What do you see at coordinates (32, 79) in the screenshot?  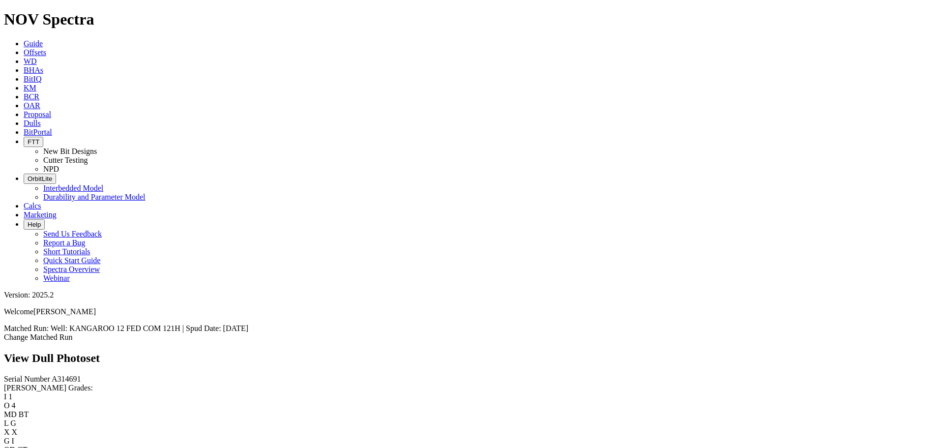 I see `span: BitIQ` at bounding box center [32, 79].